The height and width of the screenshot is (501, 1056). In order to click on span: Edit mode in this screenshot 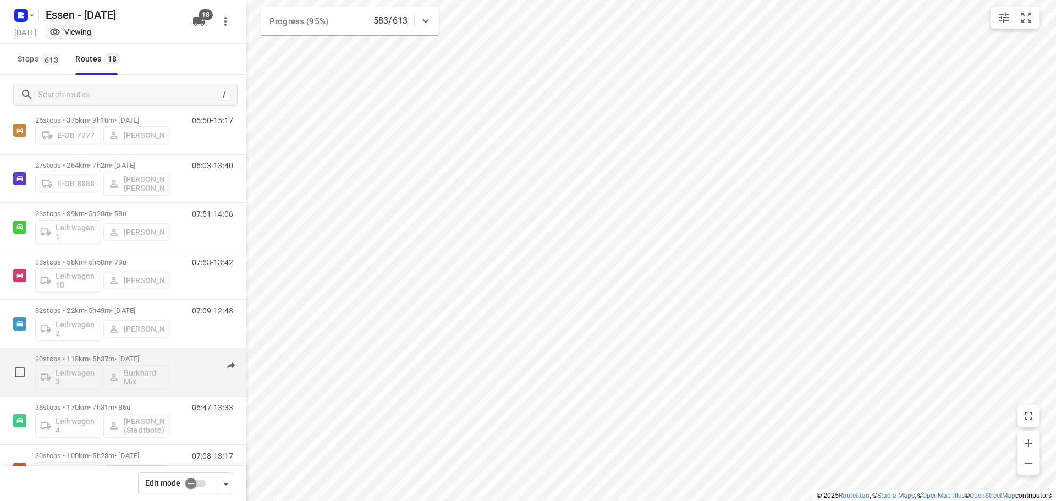, I will do `click(163, 483)`.